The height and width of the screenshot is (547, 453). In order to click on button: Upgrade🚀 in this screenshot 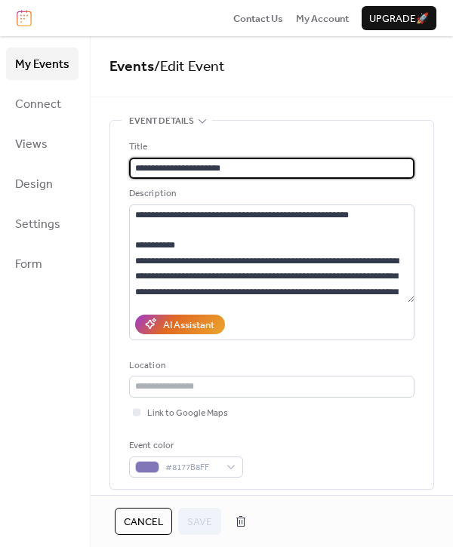, I will do `click(398, 18)`.